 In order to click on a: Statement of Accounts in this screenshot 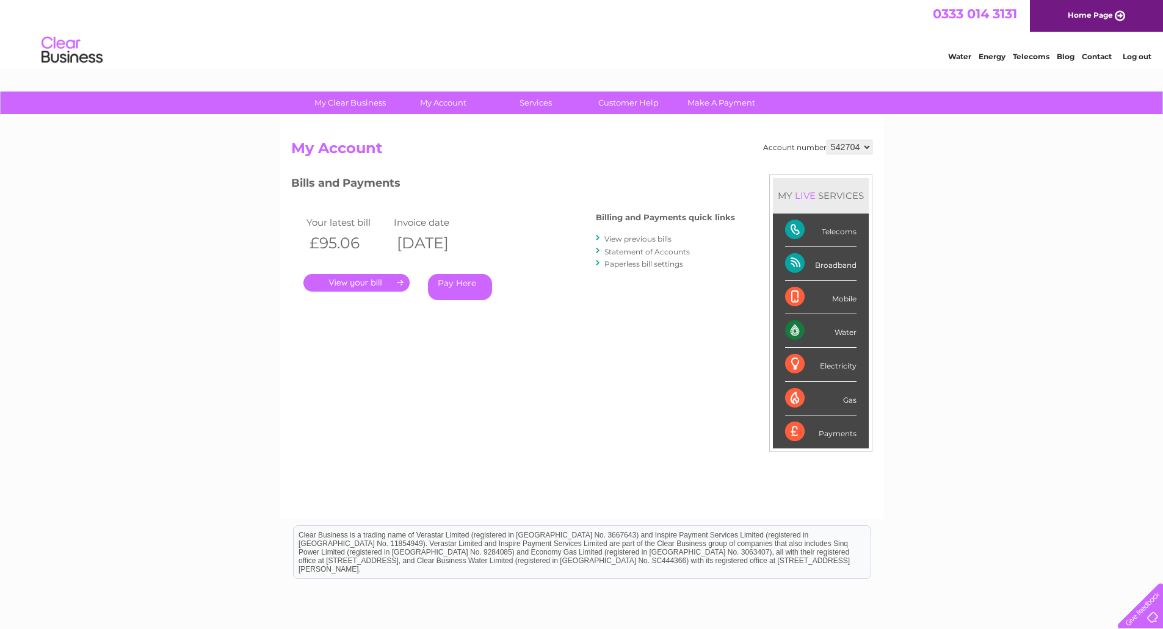, I will do `click(647, 251)`.